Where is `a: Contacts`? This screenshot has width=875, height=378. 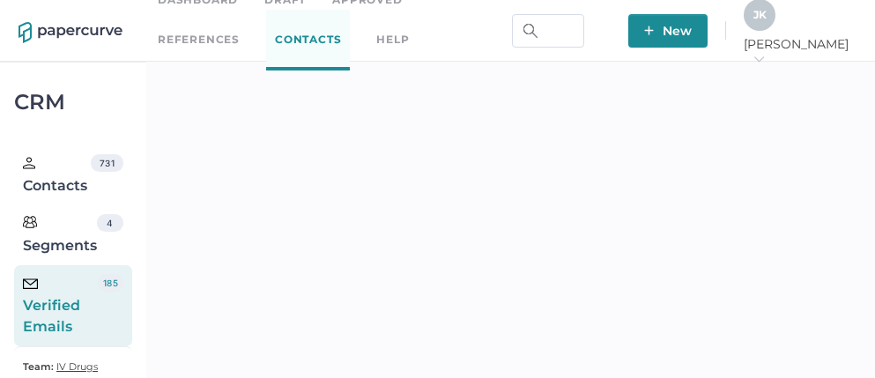
a: Contacts is located at coordinates (307, 40).